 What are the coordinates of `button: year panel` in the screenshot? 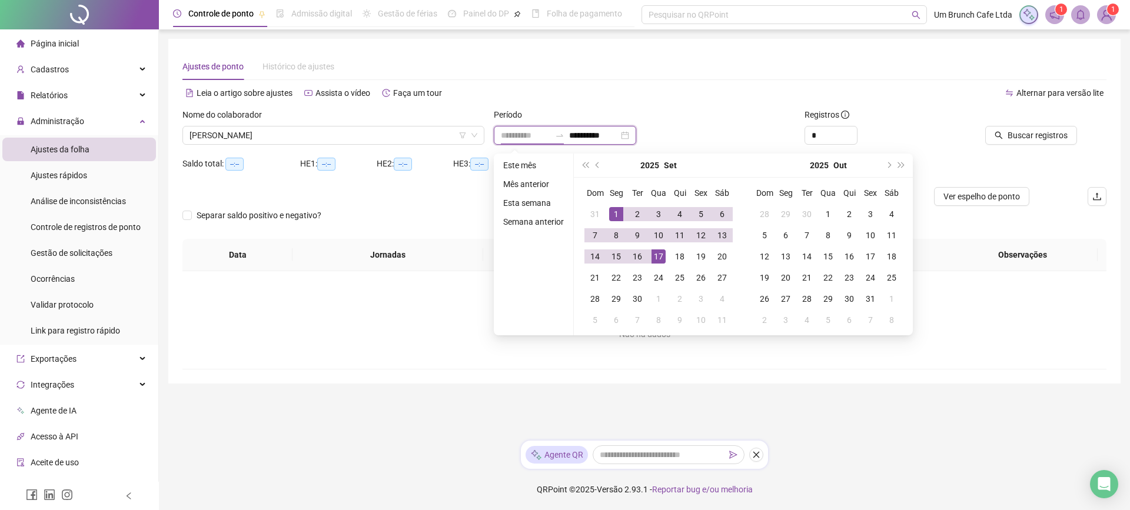 It's located at (819, 165).